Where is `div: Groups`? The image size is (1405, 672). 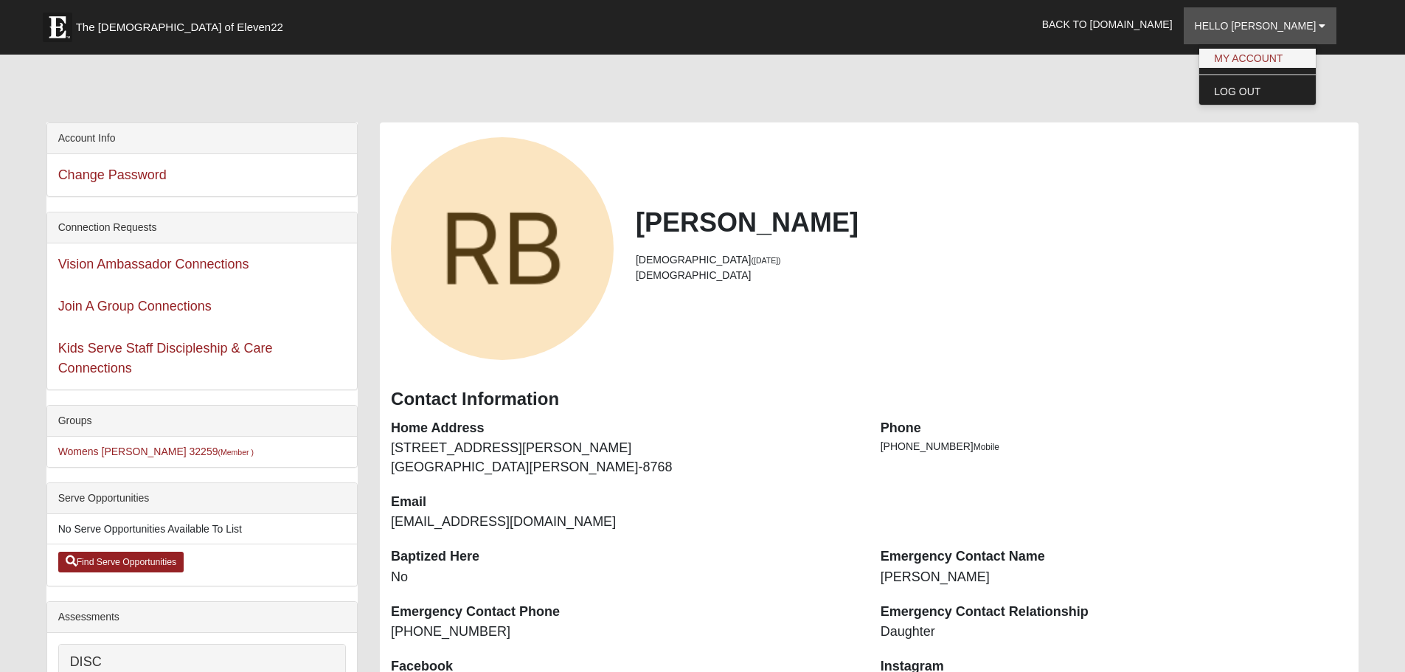
div: Groups is located at coordinates (202, 421).